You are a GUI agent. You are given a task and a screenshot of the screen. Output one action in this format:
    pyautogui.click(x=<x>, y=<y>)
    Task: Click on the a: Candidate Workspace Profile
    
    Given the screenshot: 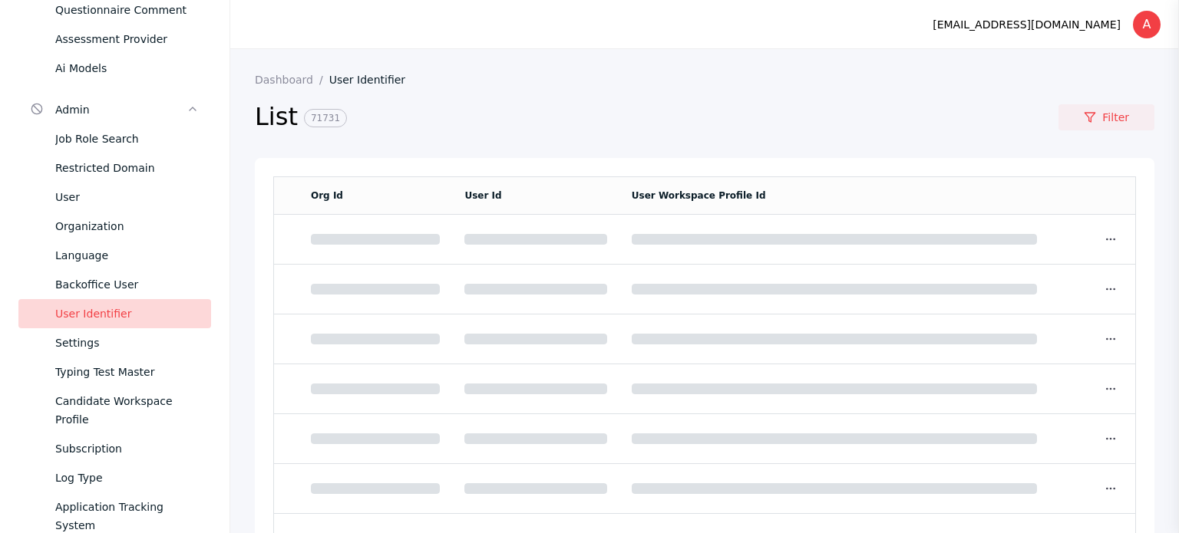 What is the action you would take?
    pyautogui.click(x=114, y=411)
    